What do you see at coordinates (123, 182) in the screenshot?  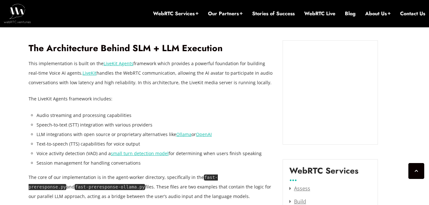 I see `code: fast-preresponse.py` at bounding box center [123, 182].